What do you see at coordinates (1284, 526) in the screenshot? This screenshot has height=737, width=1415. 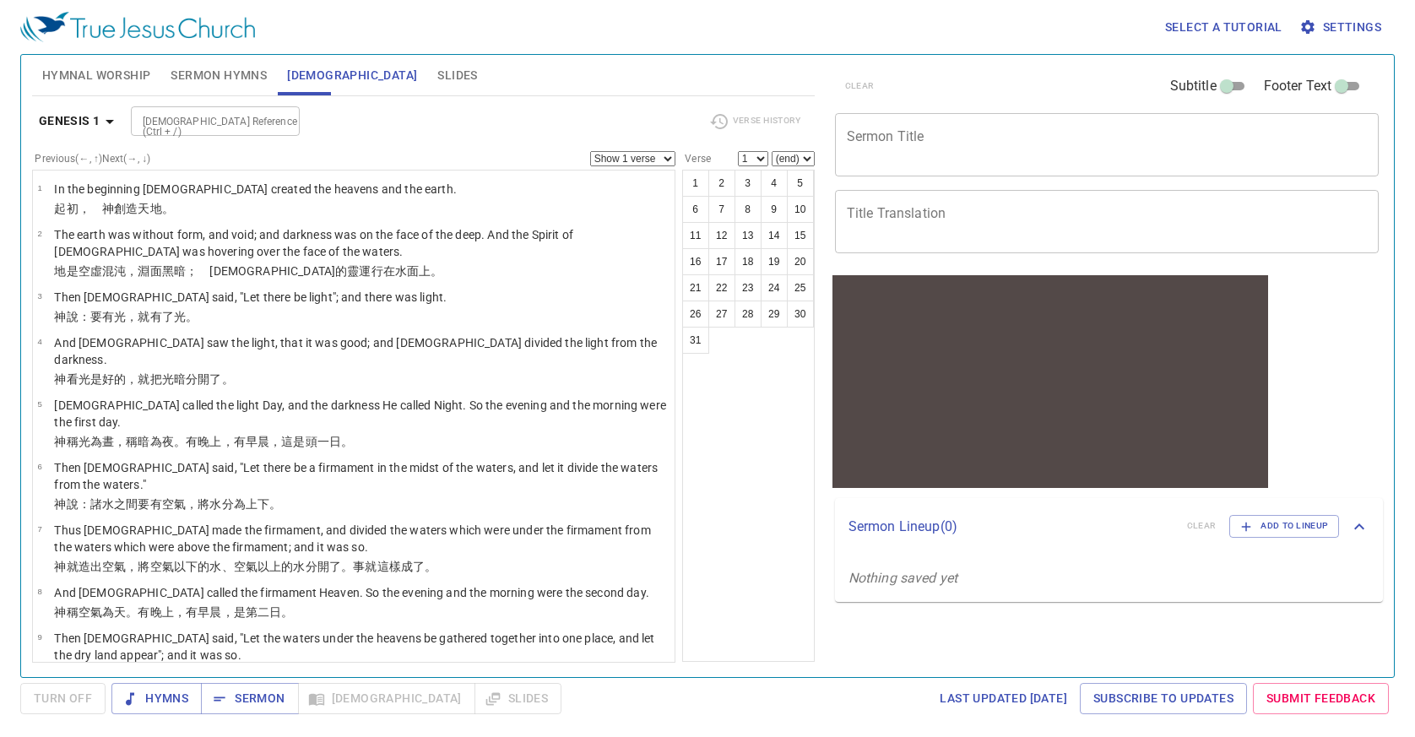 I see `button: Add to Lineup` at bounding box center [1284, 526].